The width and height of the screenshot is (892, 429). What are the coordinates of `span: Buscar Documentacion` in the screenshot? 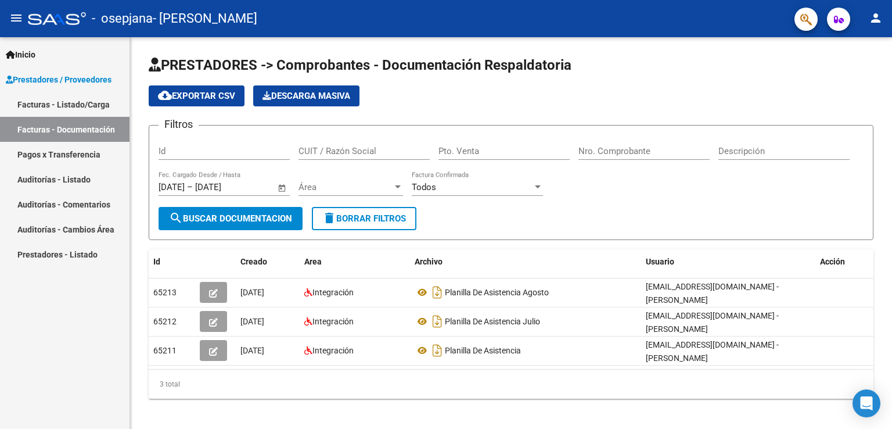 It's located at (231, 218).